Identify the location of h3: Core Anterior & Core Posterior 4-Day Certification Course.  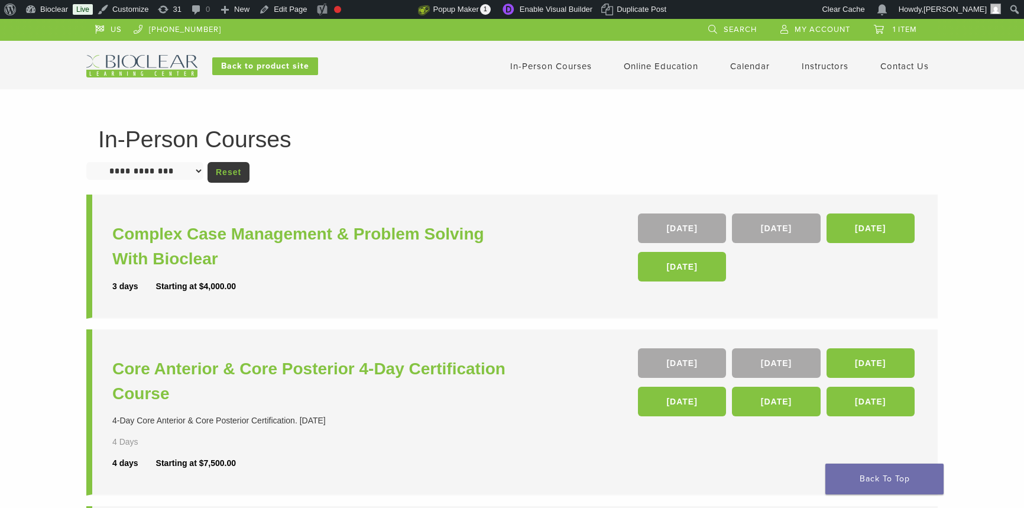
(313, 381).